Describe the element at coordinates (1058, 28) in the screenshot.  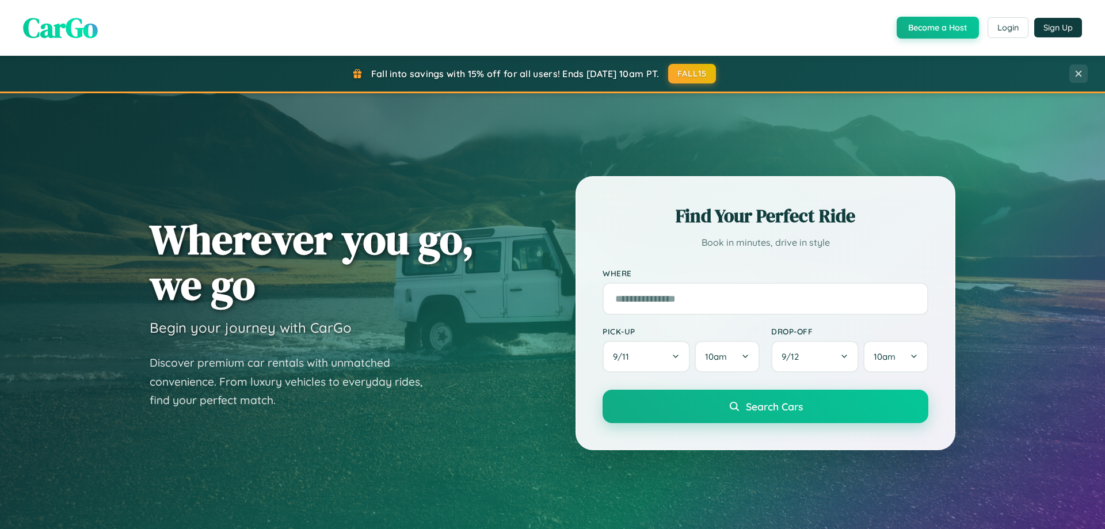
I see `button: Sign Up` at that location.